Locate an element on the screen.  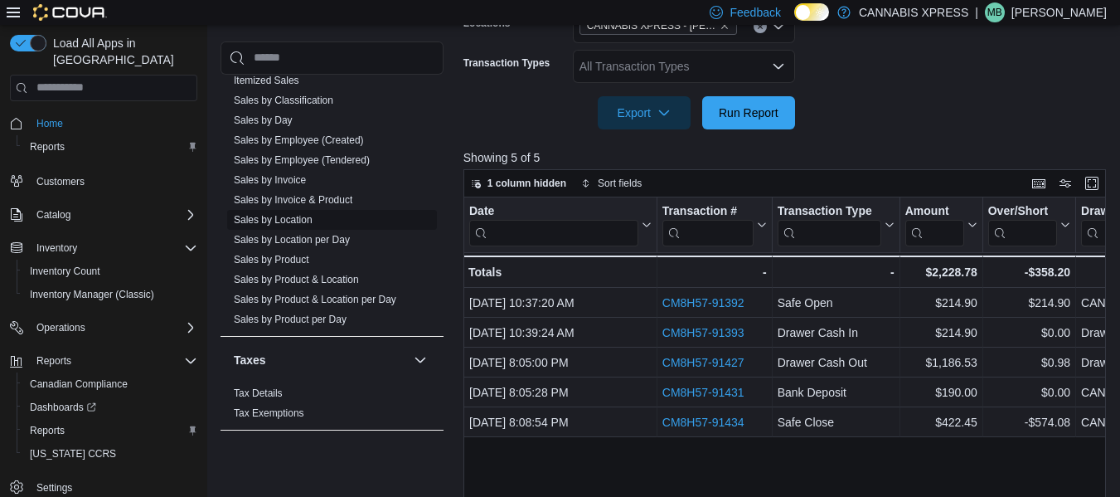
img: Cova is located at coordinates (70, 12).